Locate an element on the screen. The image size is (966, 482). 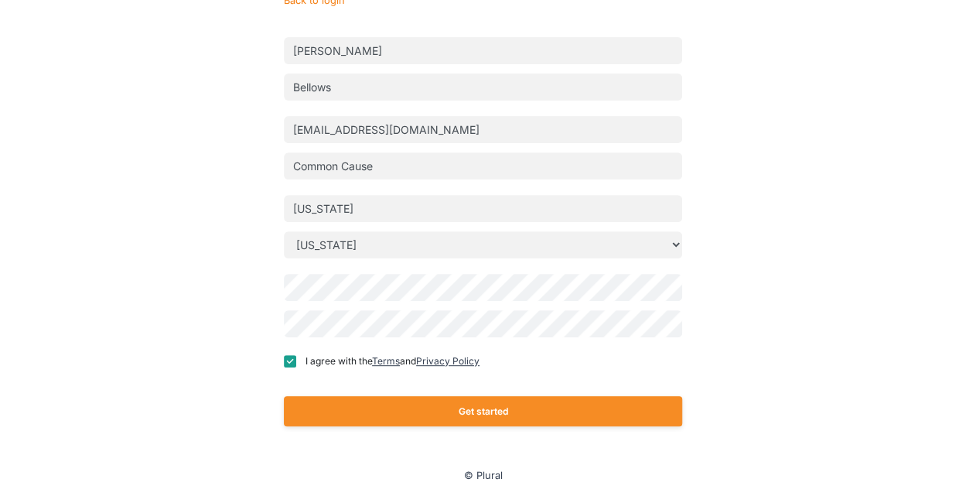
small: © Plural is located at coordinates (483, 475).